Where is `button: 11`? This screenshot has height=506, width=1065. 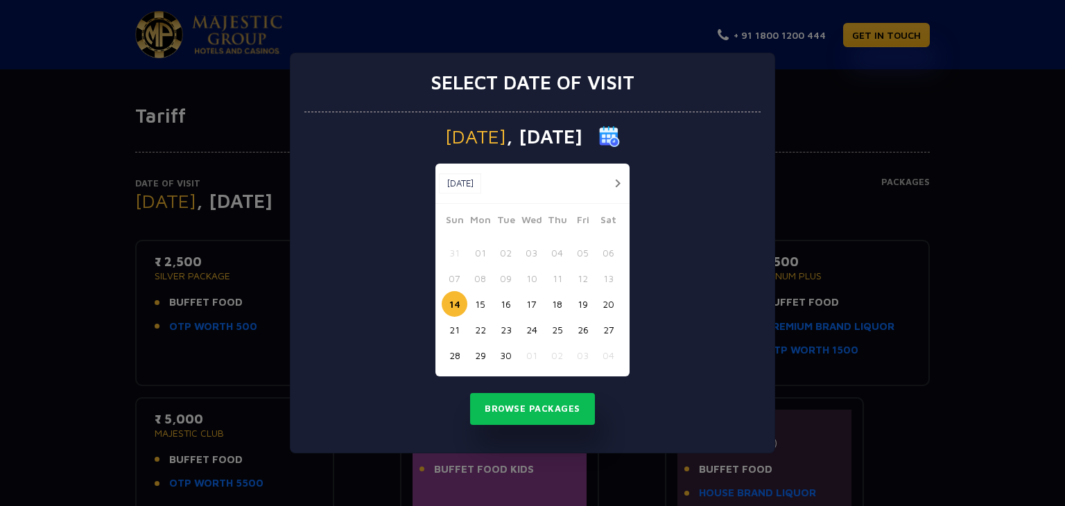 button: 11 is located at coordinates (557, 278).